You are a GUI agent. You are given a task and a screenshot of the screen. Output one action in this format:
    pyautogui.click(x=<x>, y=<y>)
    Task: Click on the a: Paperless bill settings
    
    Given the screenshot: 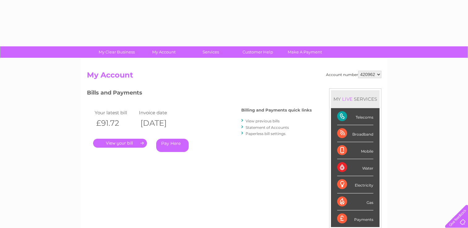 What is the action you would take?
    pyautogui.click(x=265, y=134)
    